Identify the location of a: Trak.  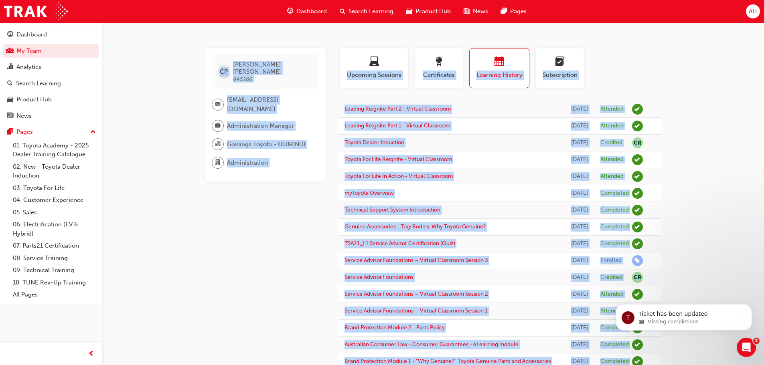
(36, 11).